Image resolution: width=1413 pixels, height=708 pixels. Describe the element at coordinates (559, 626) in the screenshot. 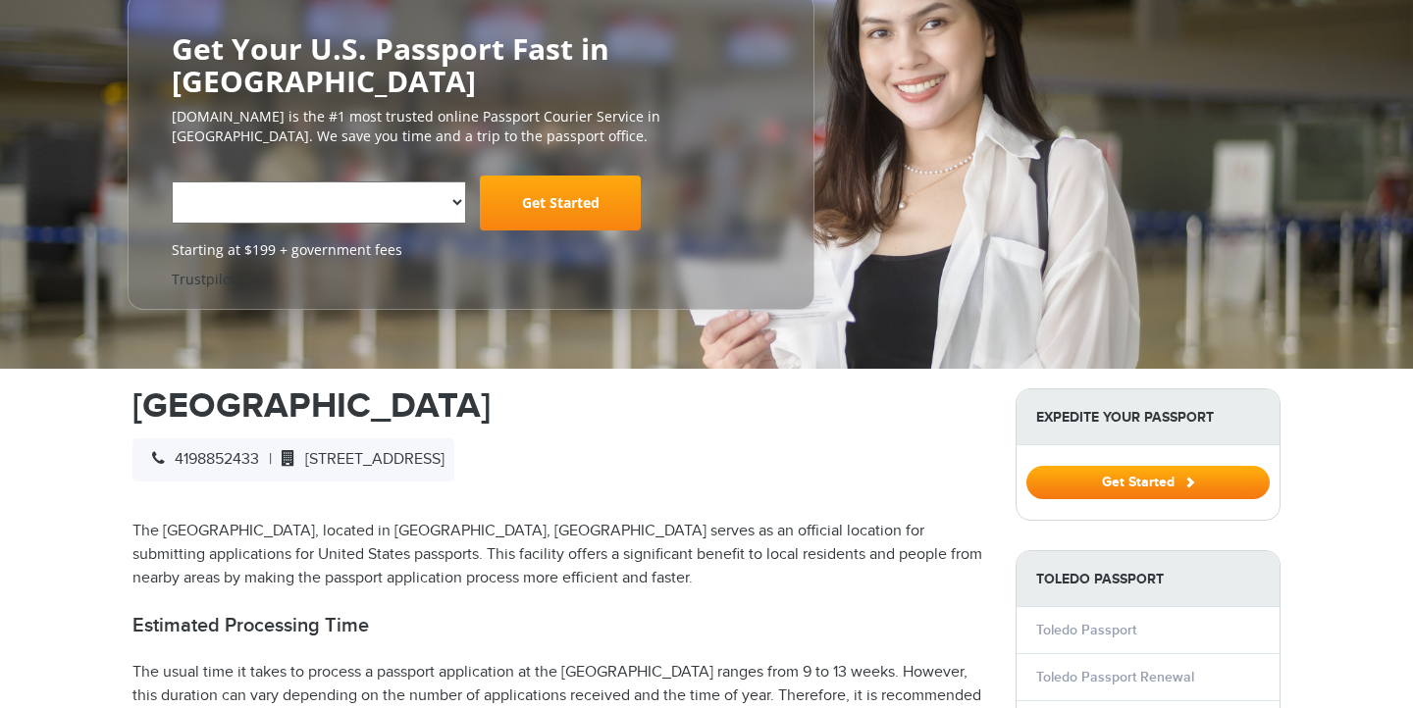

I see `h2: Estimated Processing Time` at that location.